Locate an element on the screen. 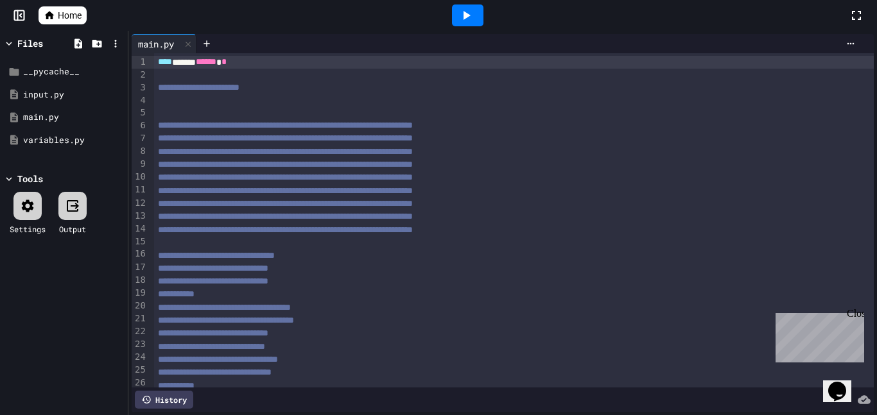  div: 23 is located at coordinates (139, 345).